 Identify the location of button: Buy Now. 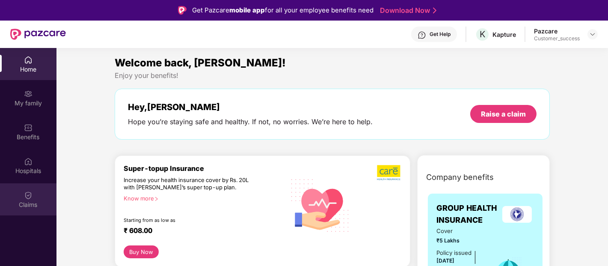
(141, 251).